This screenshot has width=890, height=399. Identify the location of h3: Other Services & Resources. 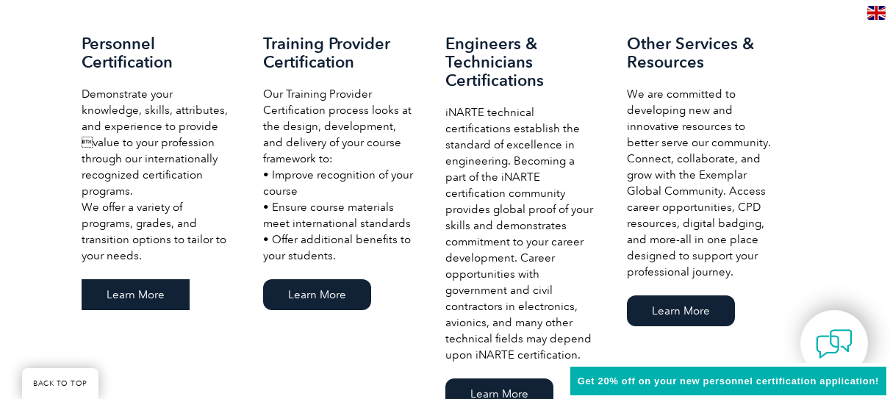
(704, 53).